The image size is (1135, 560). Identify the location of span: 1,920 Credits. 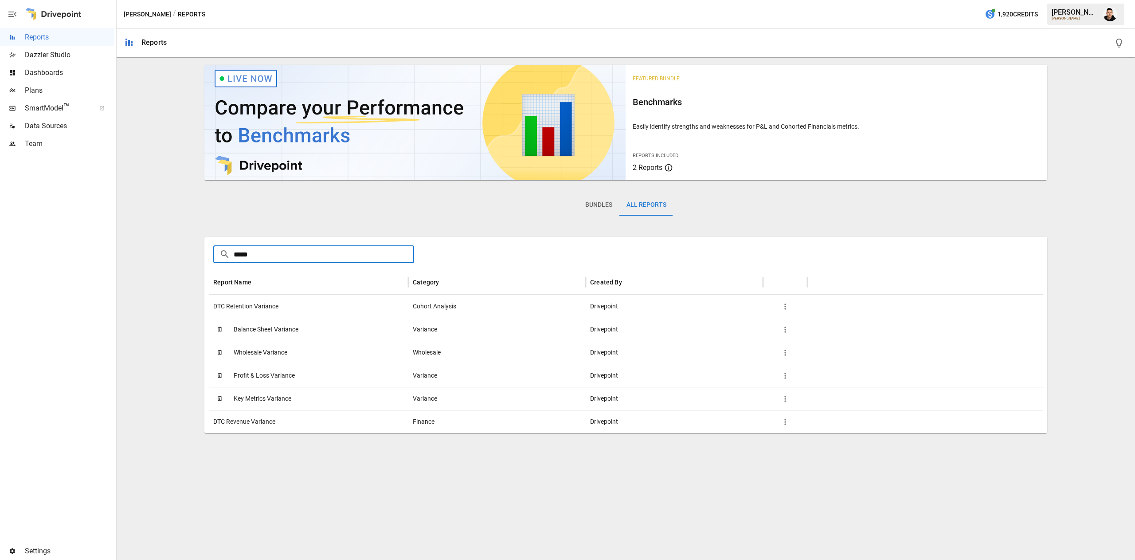
(1018, 14).